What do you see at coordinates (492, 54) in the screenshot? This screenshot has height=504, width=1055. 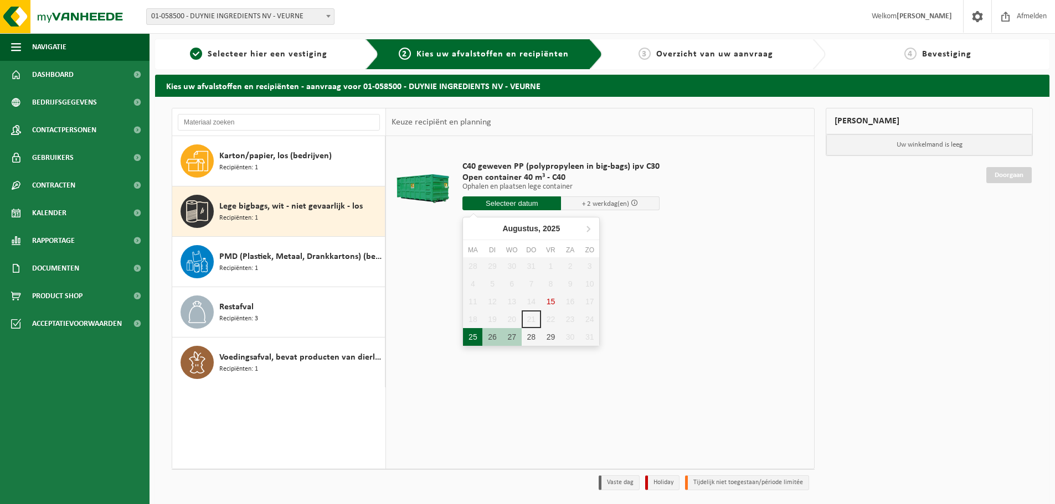 I see `span: Kies uw afvalstoffen en recipiënten` at bounding box center [492, 54].